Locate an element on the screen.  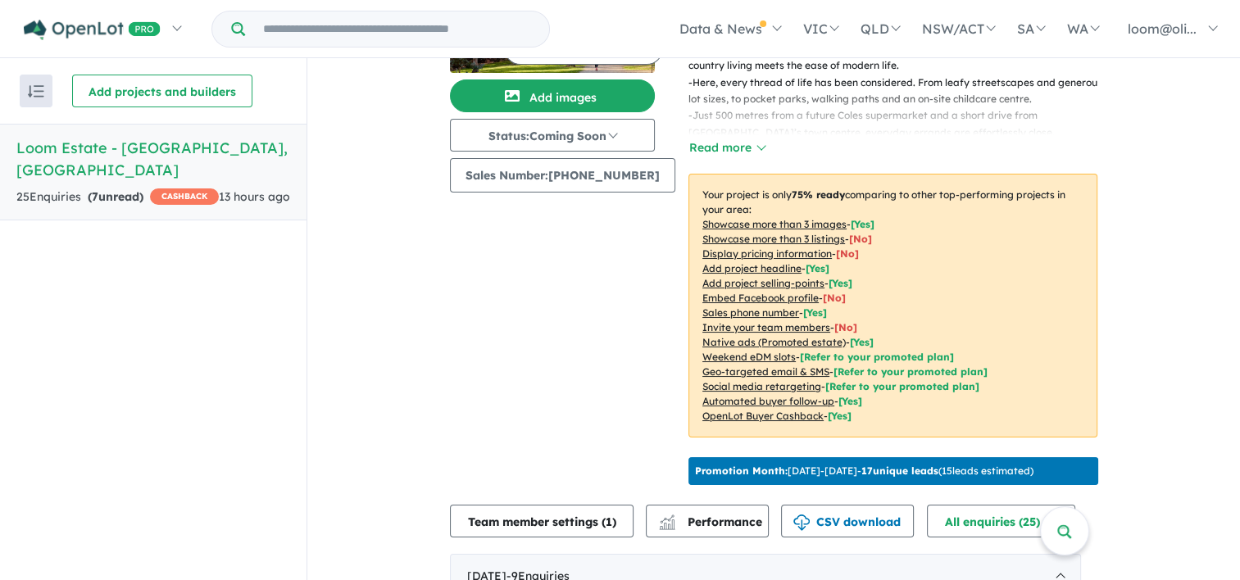
u: Invite your team members is located at coordinates (767, 327).